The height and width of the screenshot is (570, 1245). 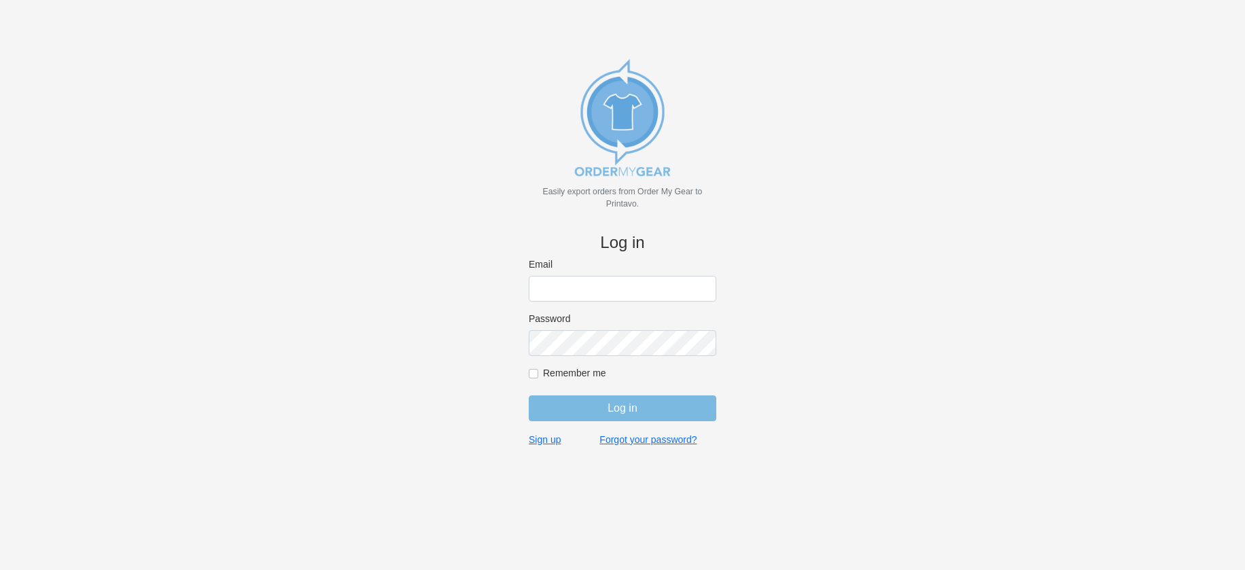 I want to click on a: Forgot your password?, so click(x=648, y=440).